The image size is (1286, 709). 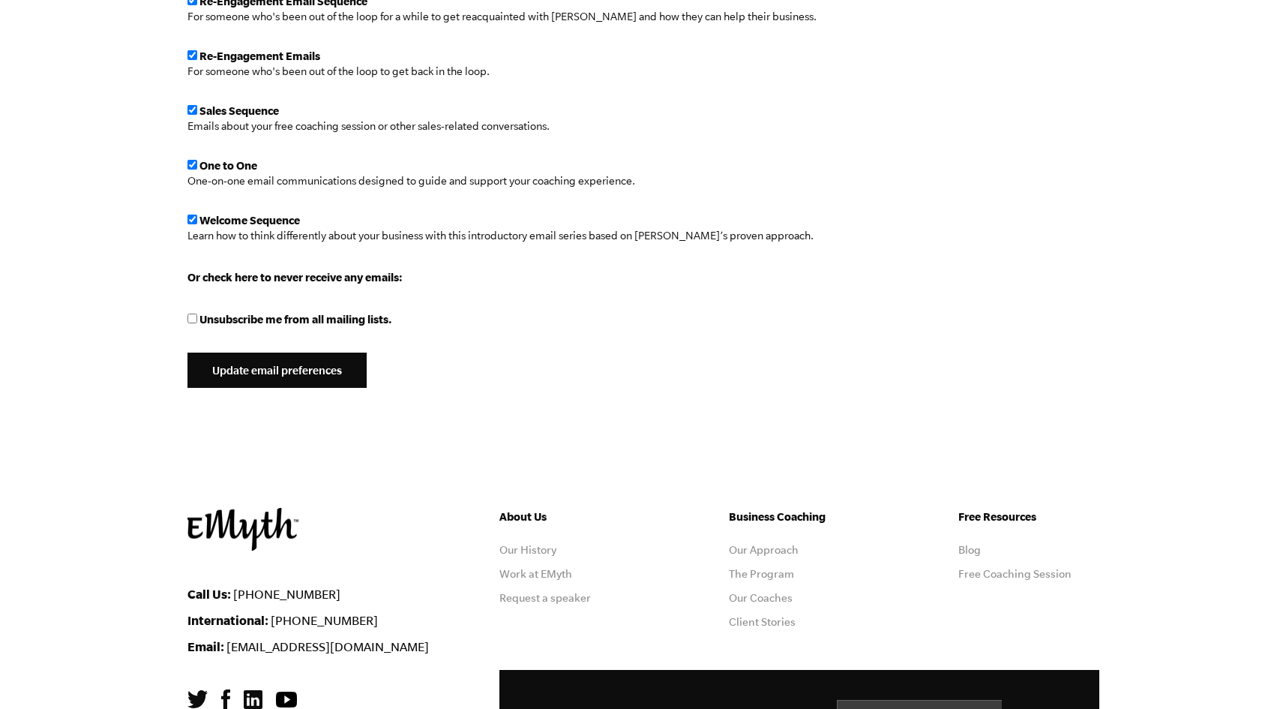 I want to click on a: Request a speaker, so click(x=545, y=598).